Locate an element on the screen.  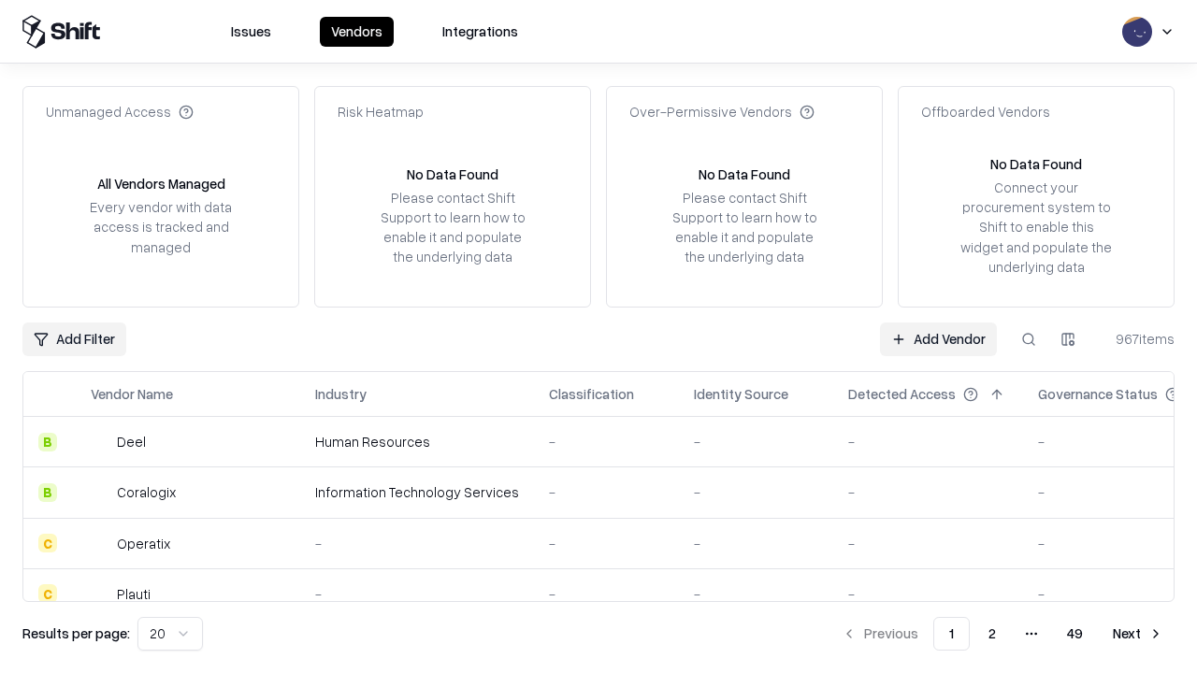
img: Operatix is located at coordinates (100, 543).